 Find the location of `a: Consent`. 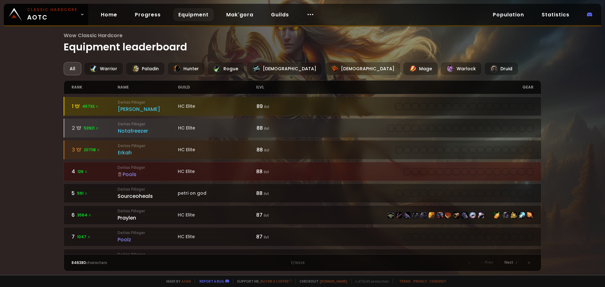

a: Consent is located at coordinates (438, 281).